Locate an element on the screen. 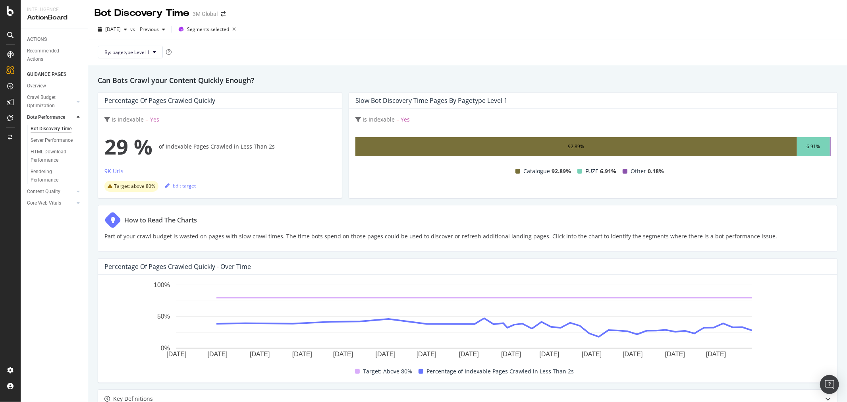  div: 9K Urls is located at coordinates (114, 171).